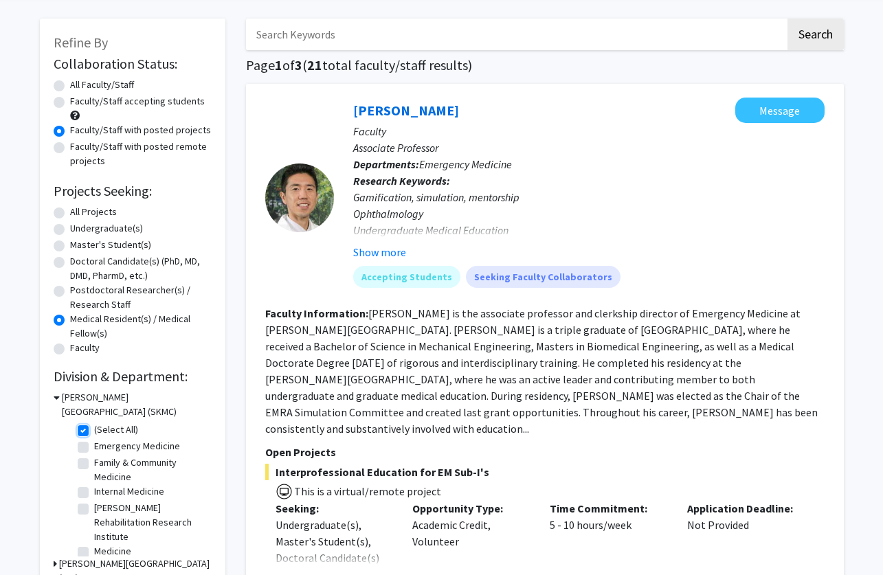  I want to click on h2: Division & Department:, so click(133, 377).